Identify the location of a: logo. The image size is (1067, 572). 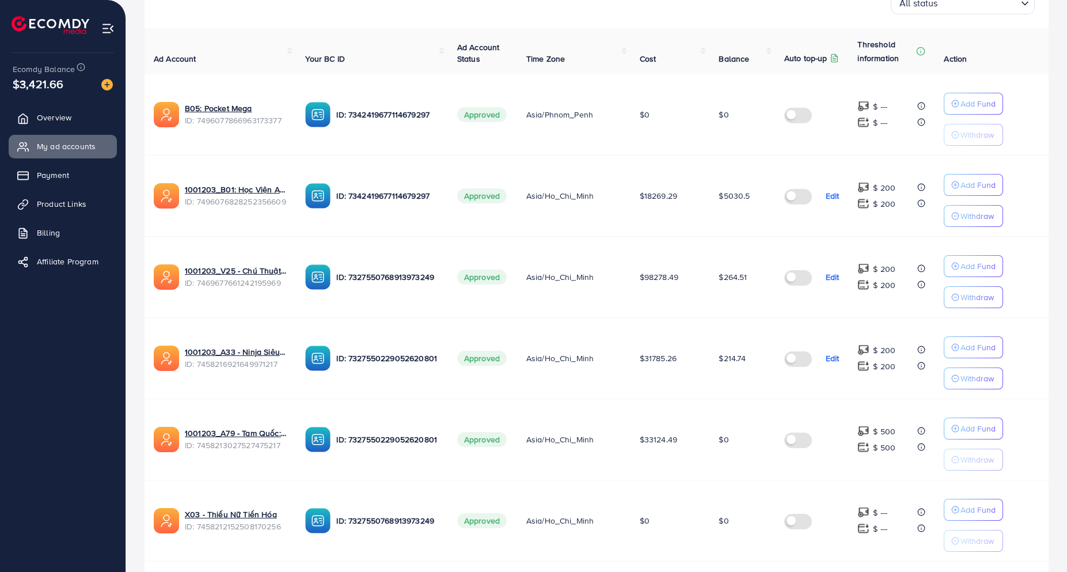
(50, 25).